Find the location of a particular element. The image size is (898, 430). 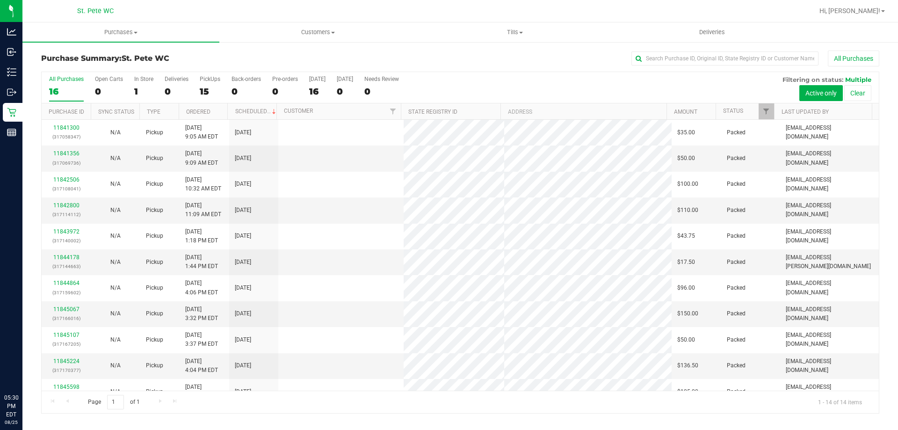

div: 1 is located at coordinates (144, 91).